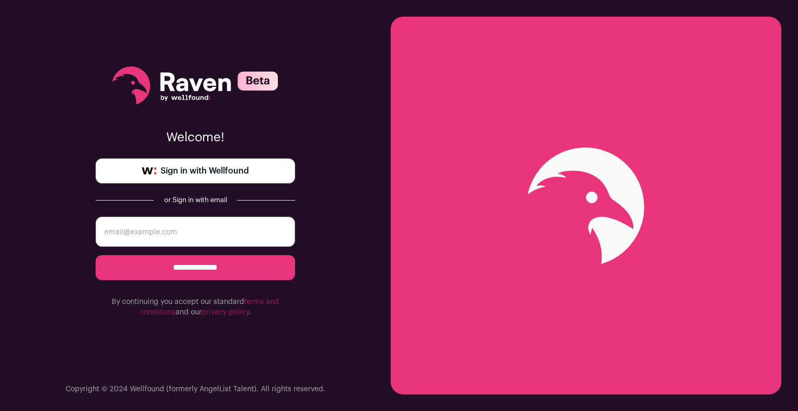 The width and height of the screenshot is (798, 411). Describe the element at coordinates (195, 232) in the screenshot. I see `input: email@example.com` at that location.